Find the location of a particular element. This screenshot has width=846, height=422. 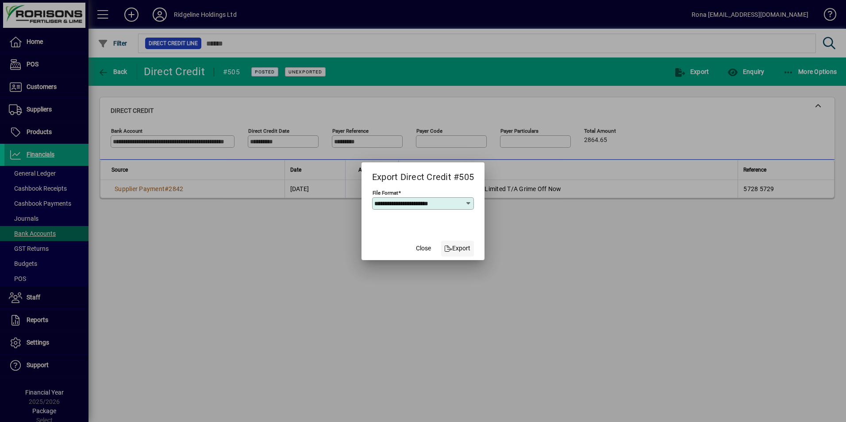

span: Export is located at coordinates (458, 248).